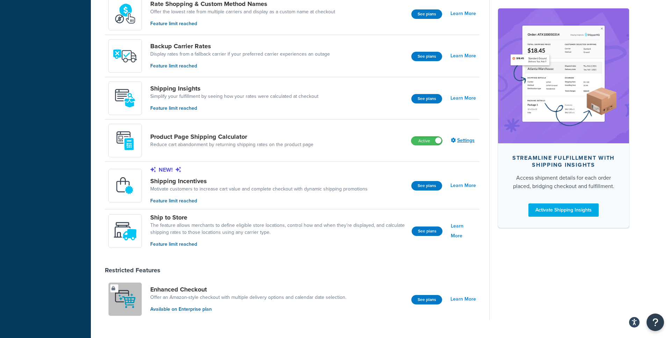 The image size is (671, 338). Describe the element at coordinates (234, 96) in the screenshot. I see `a: Simplify your fulfillment by seeing how your rates were calculated at checkout` at that location.